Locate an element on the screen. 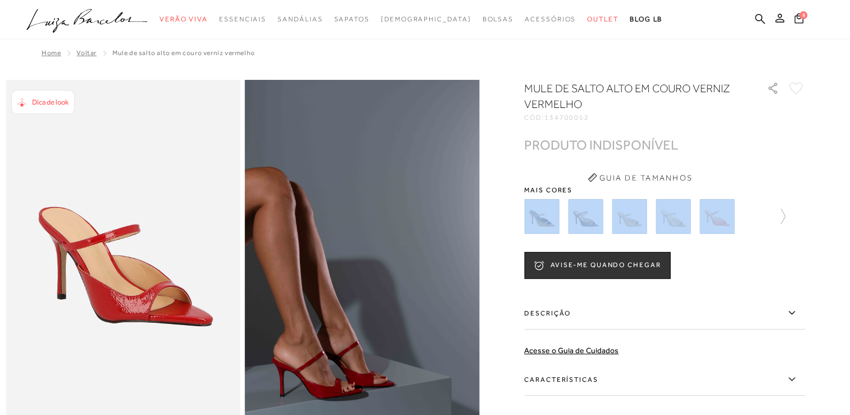 Image resolution: width=850 pixels, height=415 pixels. div: PRODUTO INDISPONÍVEL is located at coordinates (601, 144).